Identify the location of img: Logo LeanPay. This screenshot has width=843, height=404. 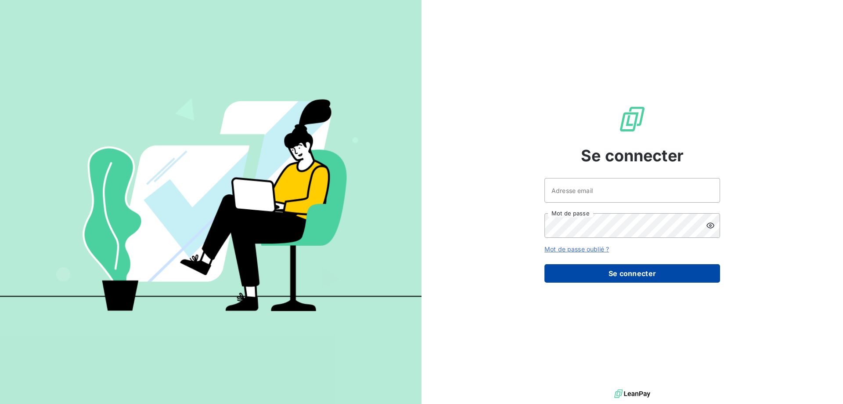
(633, 119).